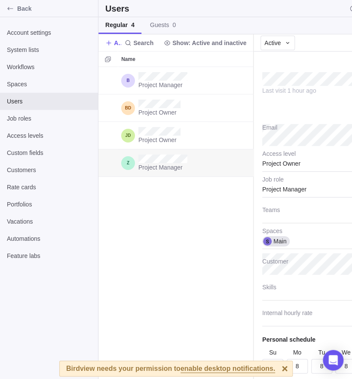 The height and width of the screenshot is (379, 352). What do you see at coordinates (49, 170) in the screenshot?
I see `span: Customers` at bounding box center [49, 170].